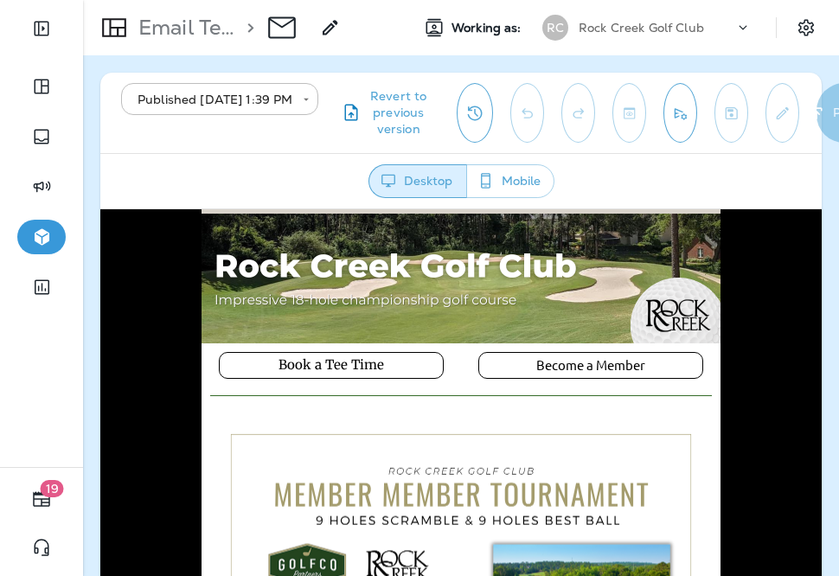 The image size is (839, 576). What do you see at coordinates (418, 181) in the screenshot?
I see `button: Desktop` at bounding box center [418, 181].